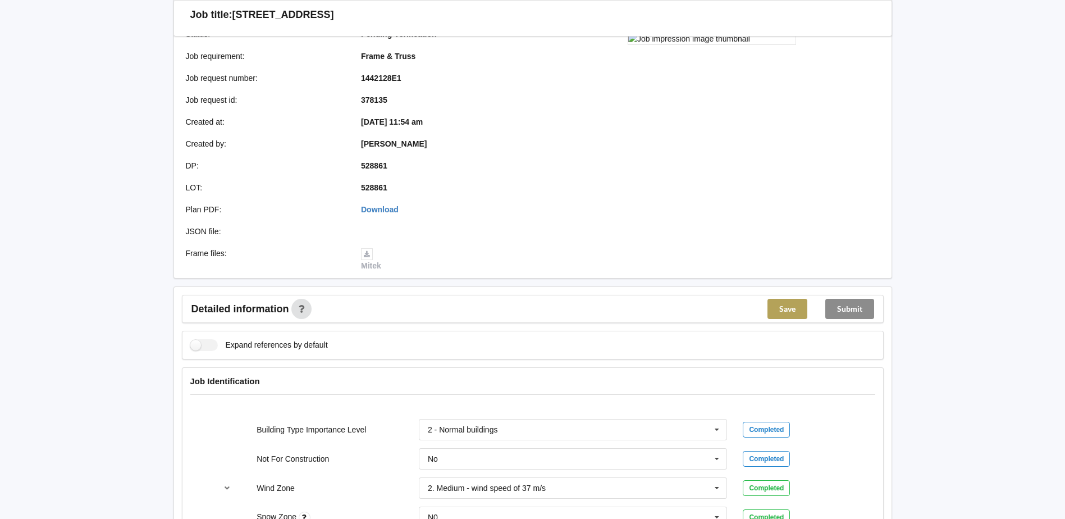 This screenshot has width=1065, height=519. I want to click on label: Expand references by default, so click(259, 345).